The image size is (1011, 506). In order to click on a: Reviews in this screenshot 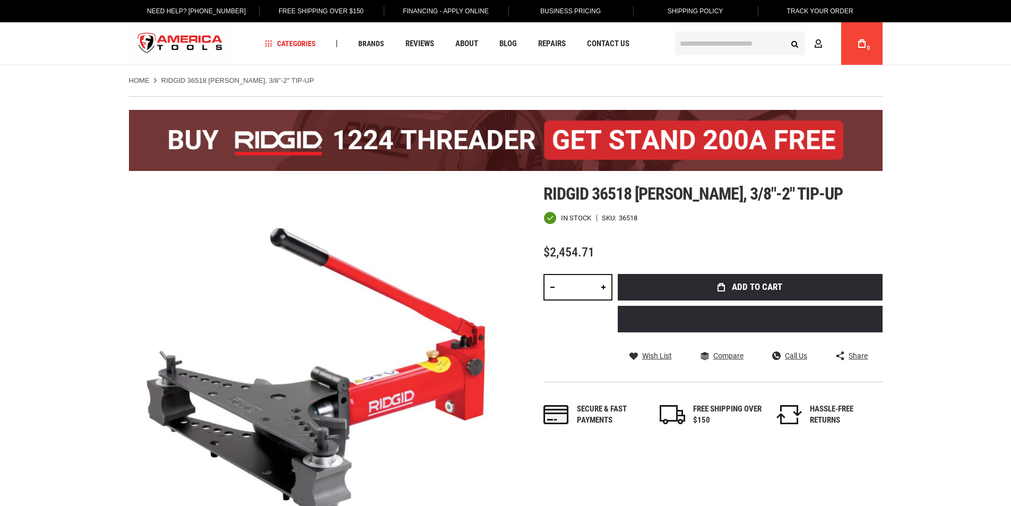, I will do `click(420, 44)`.